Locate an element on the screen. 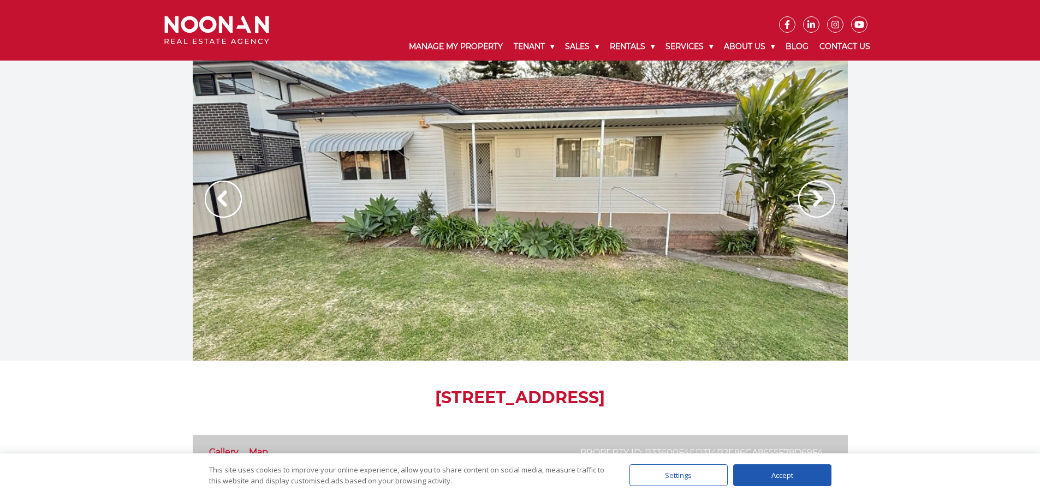  div: Accept is located at coordinates (782, 475).